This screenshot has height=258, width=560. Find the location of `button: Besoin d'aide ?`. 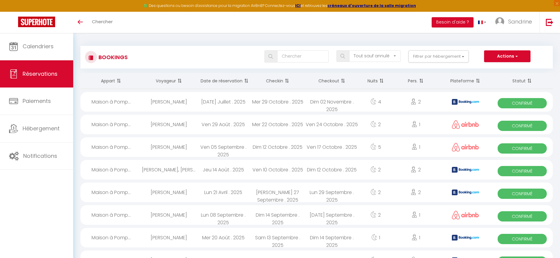

button: Besoin d'aide ? is located at coordinates (453, 22).